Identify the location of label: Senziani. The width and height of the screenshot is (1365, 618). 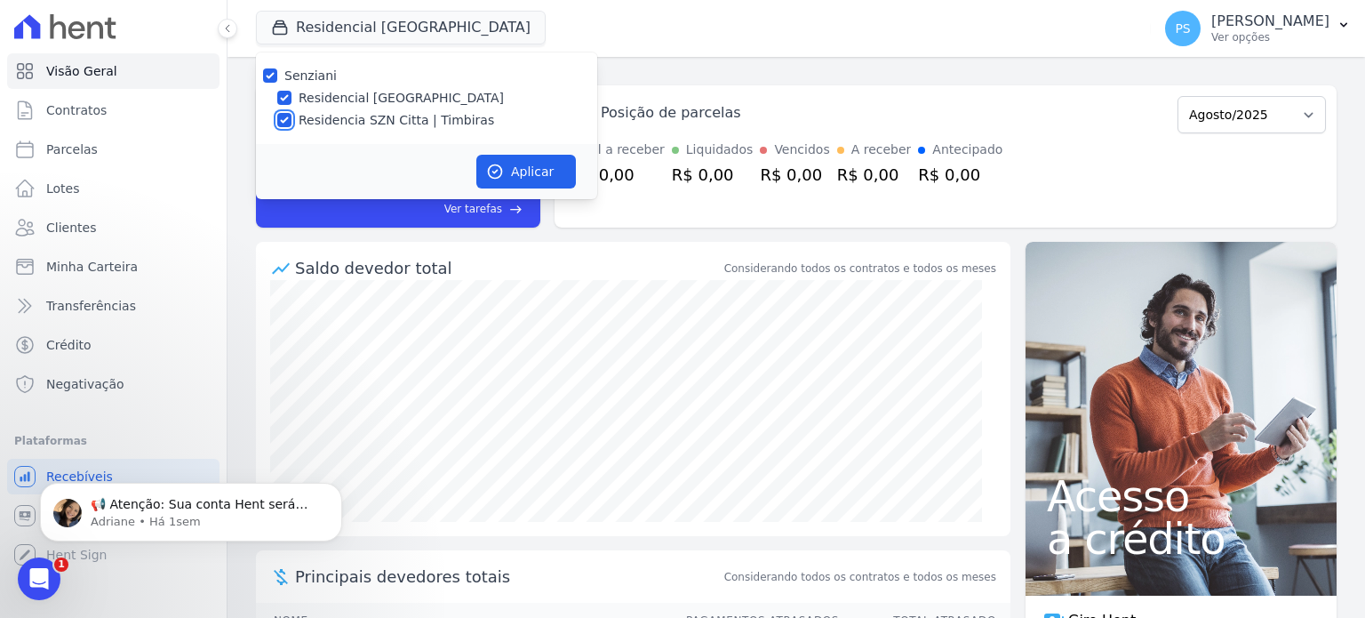
(310, 76).